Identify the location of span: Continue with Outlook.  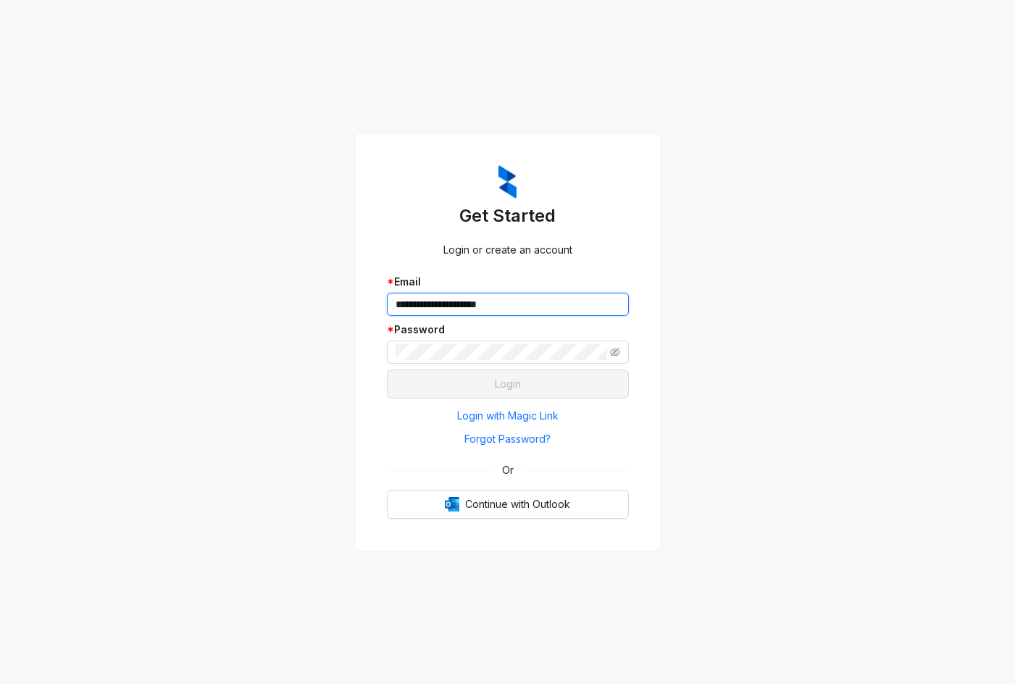
(517, 504).